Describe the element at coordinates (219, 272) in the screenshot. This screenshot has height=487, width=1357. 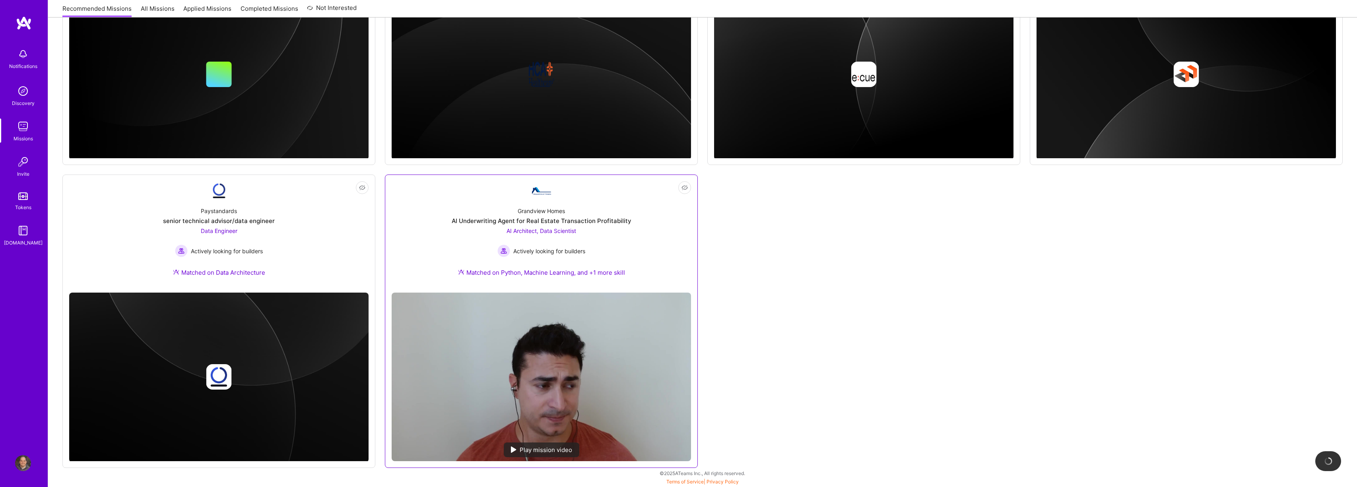
I see `div: Matched on Data Architecture` at that location.